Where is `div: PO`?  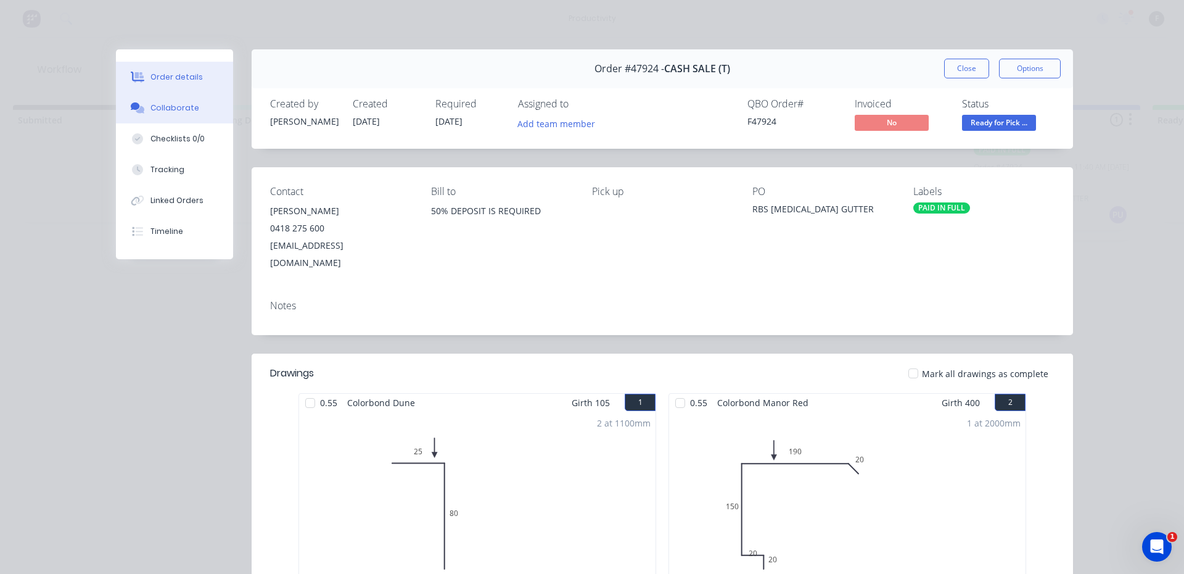
div: PO is located at coordinates (823, 191).